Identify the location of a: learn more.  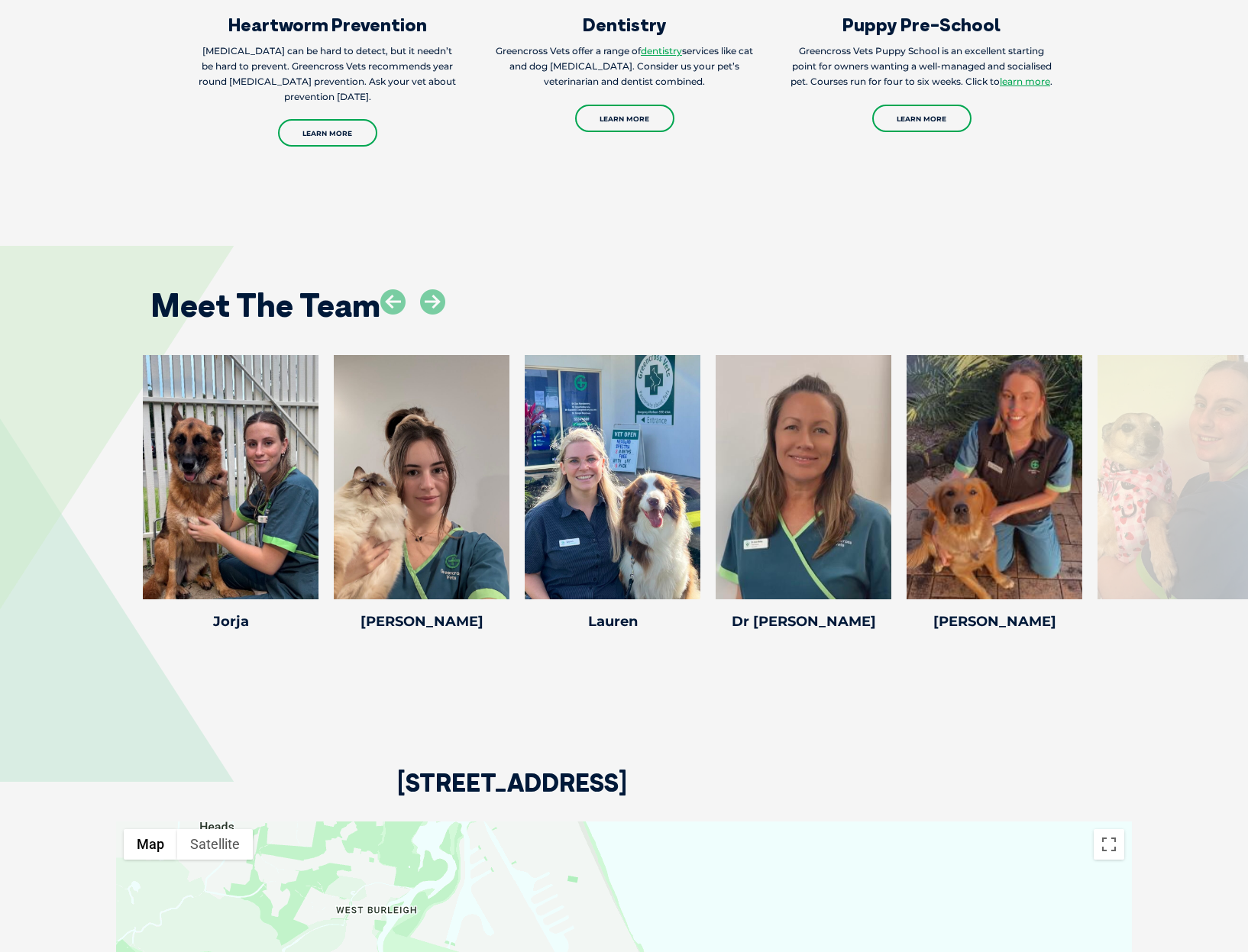
(1025, 81).